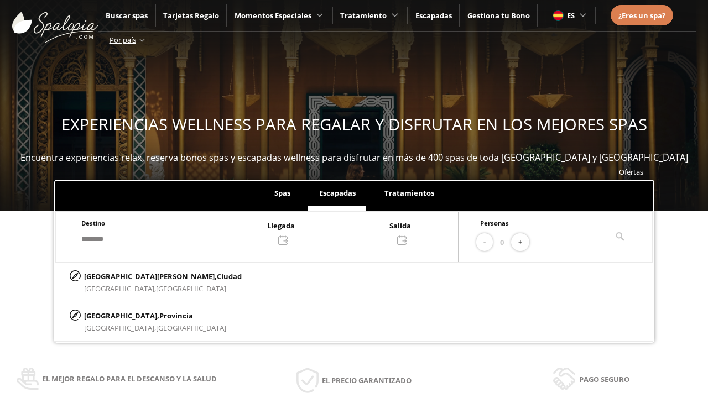  Describe the element at coordinates (642, 15) in the screenshot. I see `span: ¿Eres un spa?` at that location.